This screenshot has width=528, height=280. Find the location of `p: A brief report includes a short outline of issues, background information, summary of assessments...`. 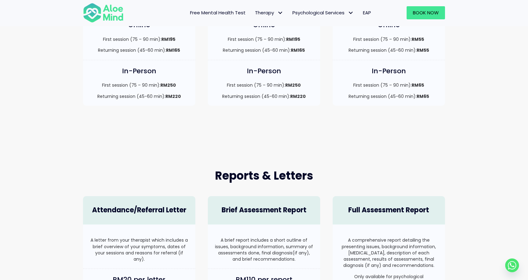

p: A brief report includes a short outline of issues, background information, summary of assessments... is located at coordinates (264, 250).